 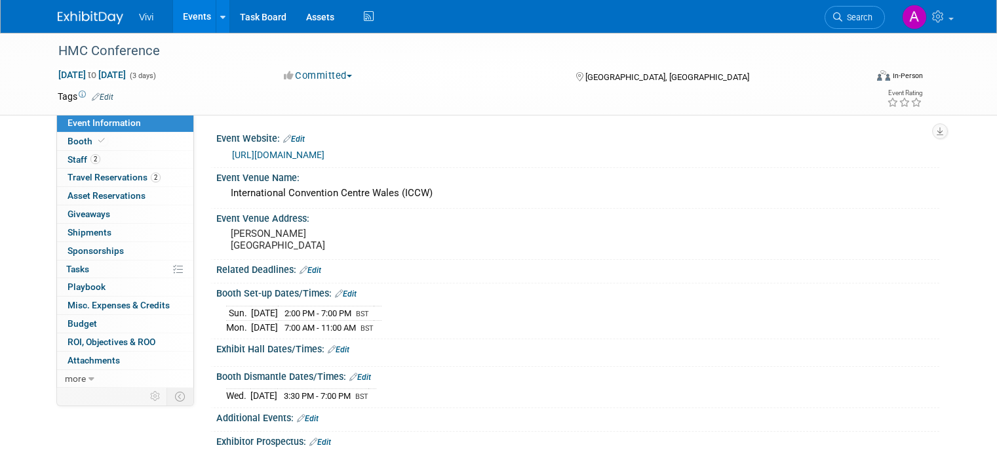 What do you see at coordinates (125, 159) in the screenshot?
I see `a: Staff2` at bounding box center [125, 159].